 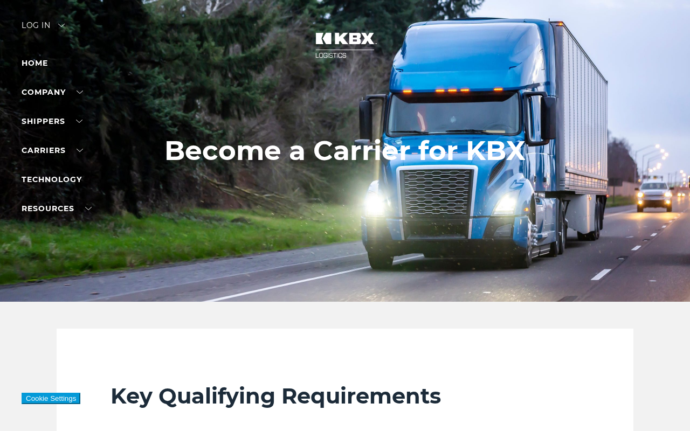 What do you see at coordinates (345, 45) in the screenshot?
I see `img: kbx logo` at bounding box center [345, 45].